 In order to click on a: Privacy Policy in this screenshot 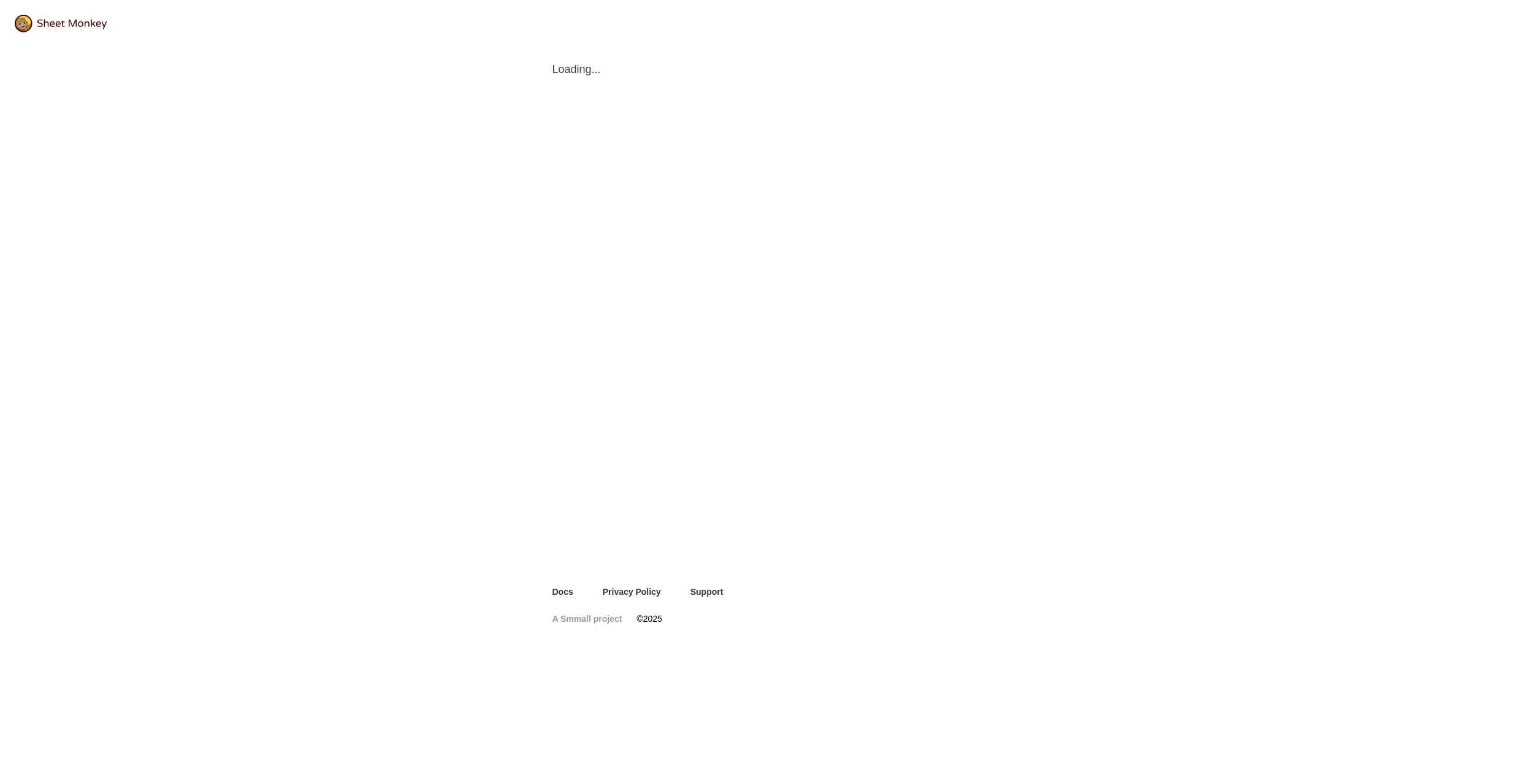, I will do `click(631, 592)`.